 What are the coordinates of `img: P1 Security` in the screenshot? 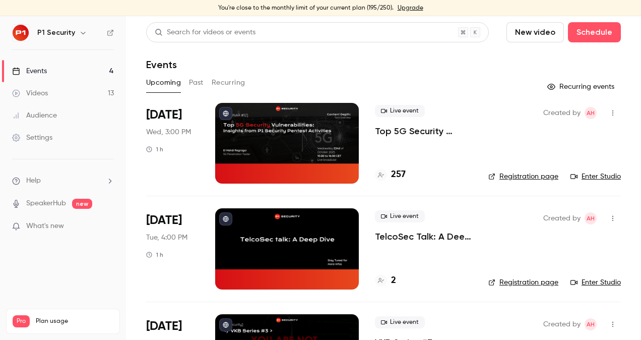 It's located at (21, 33).